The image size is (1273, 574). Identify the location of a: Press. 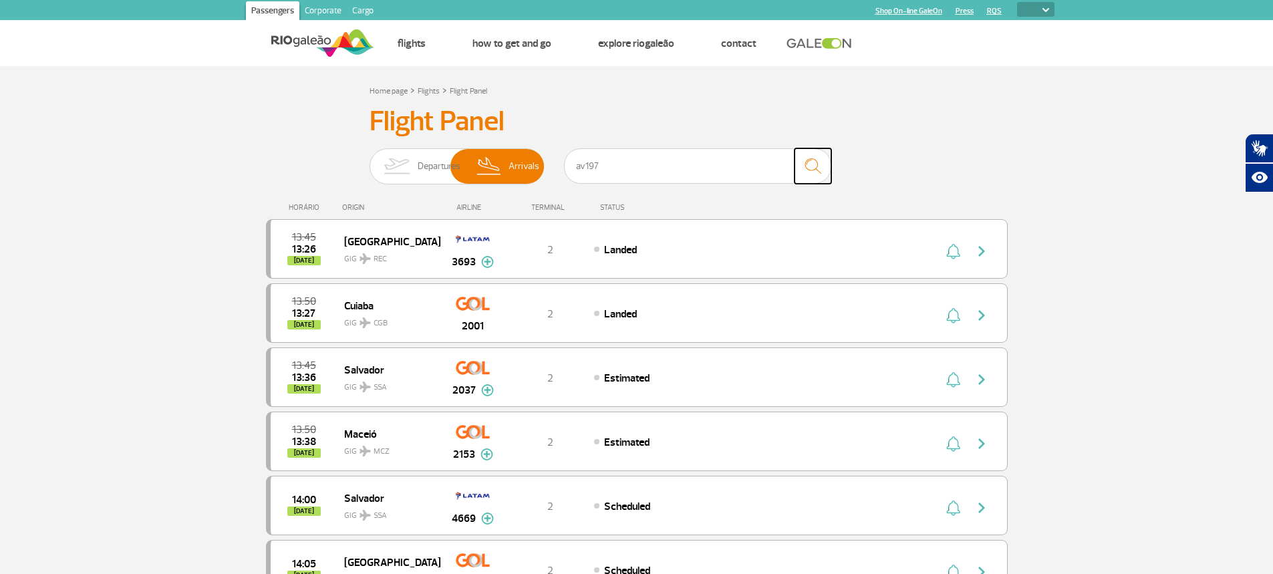
(964, 11).